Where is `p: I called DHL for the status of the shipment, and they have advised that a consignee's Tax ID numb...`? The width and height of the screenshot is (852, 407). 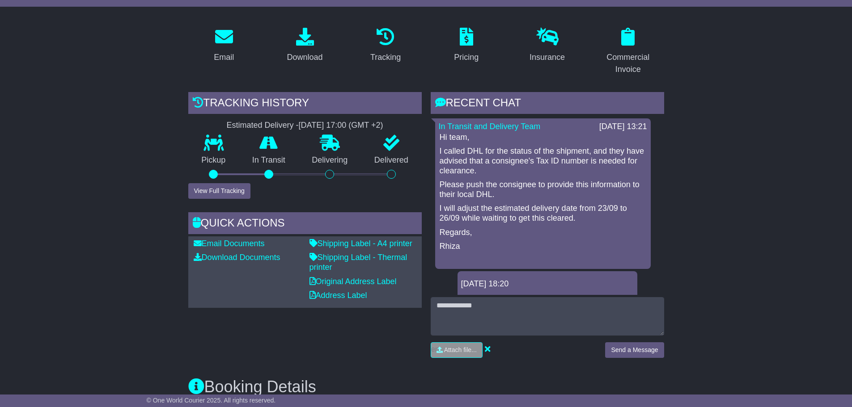
p: I called DHL for the status of the shipment, and they have advised that a consignee's Tax ID numb... is located at coordinates (543, 161).